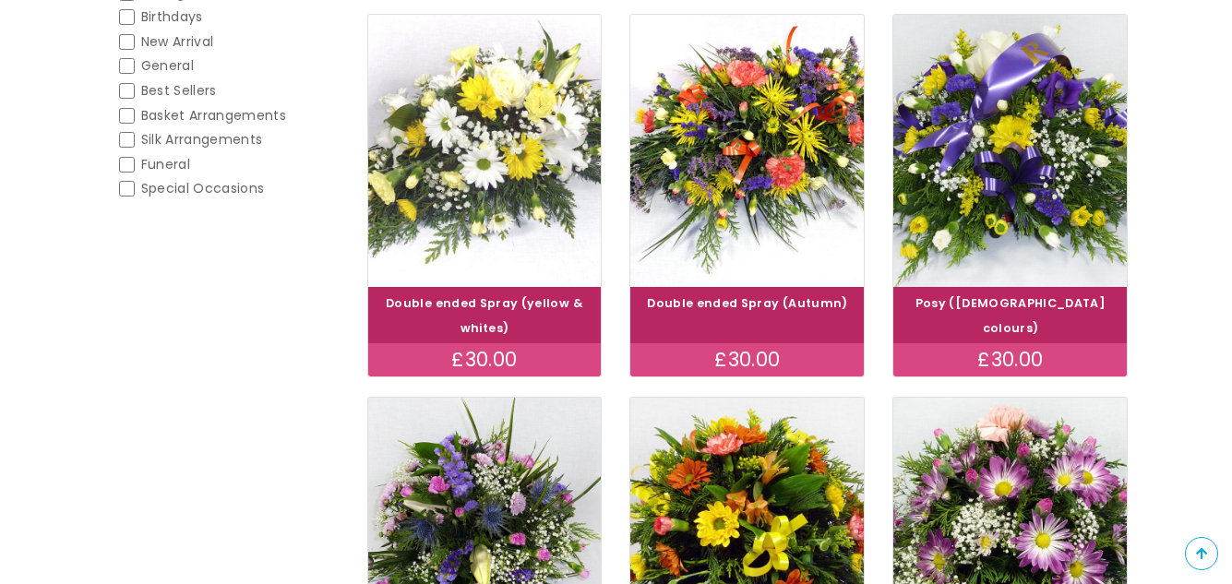 This screenshot has width=1232, height=584. What do you see at coordinates (203, 188) in the screenshot?
I see `span: Special Occasions` at bounding box center [203, 188].